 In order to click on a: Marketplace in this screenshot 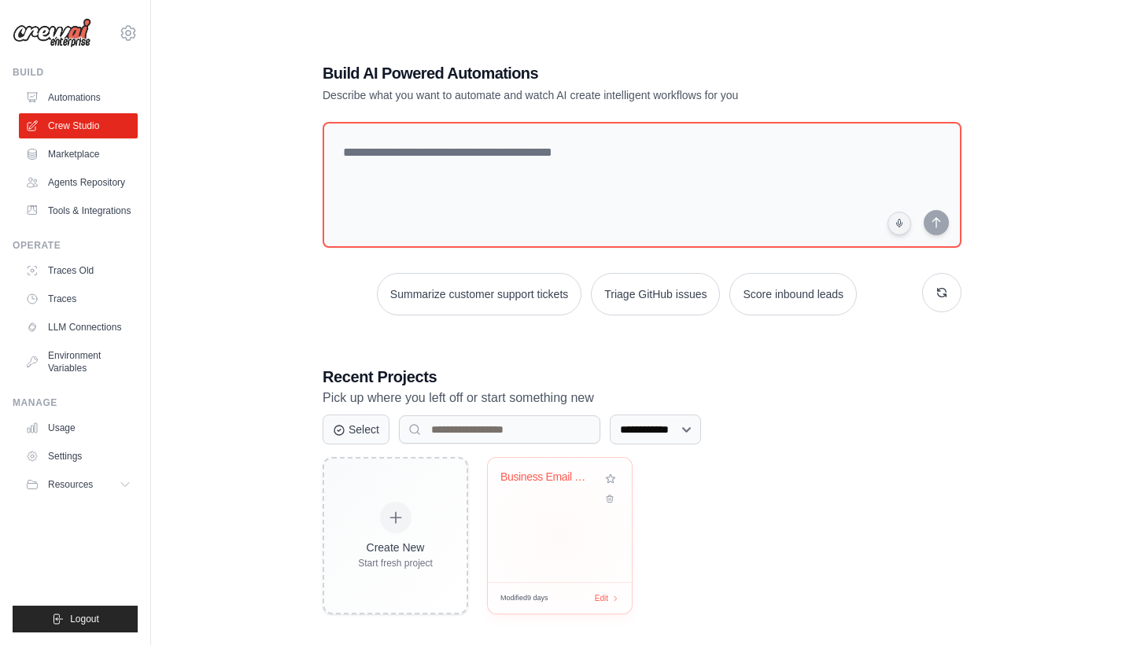, I will do `click(78, 154)`.